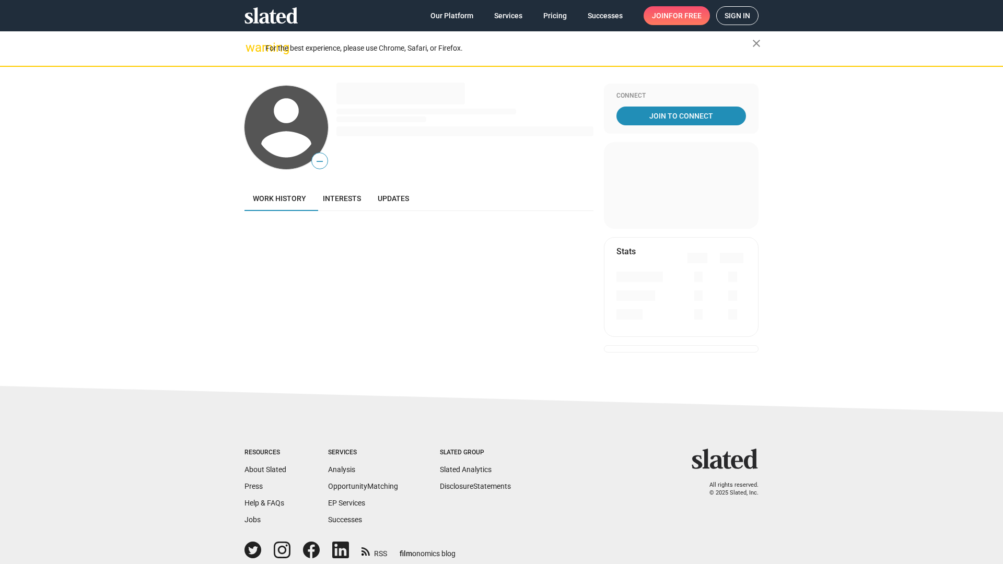 This screenshot has height=564, width=1003. What do you see at coordinates (265, 453) in the screenshot?
I see `div: Resources` at bounding box center [265, 453].